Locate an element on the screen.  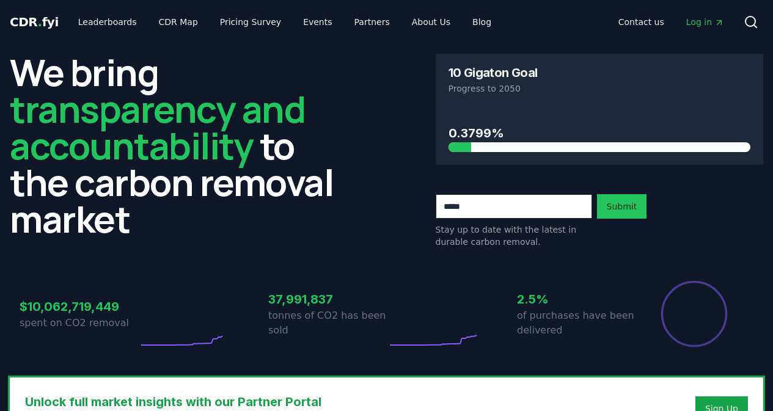
a: Events is located at coordinates (317, 22).